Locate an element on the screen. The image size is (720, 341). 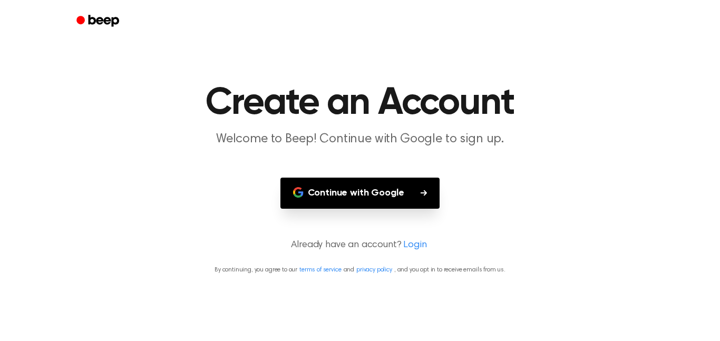
p: Welcome to Beep! Continue with Google to sign up. is located at coordinates (360, 139).